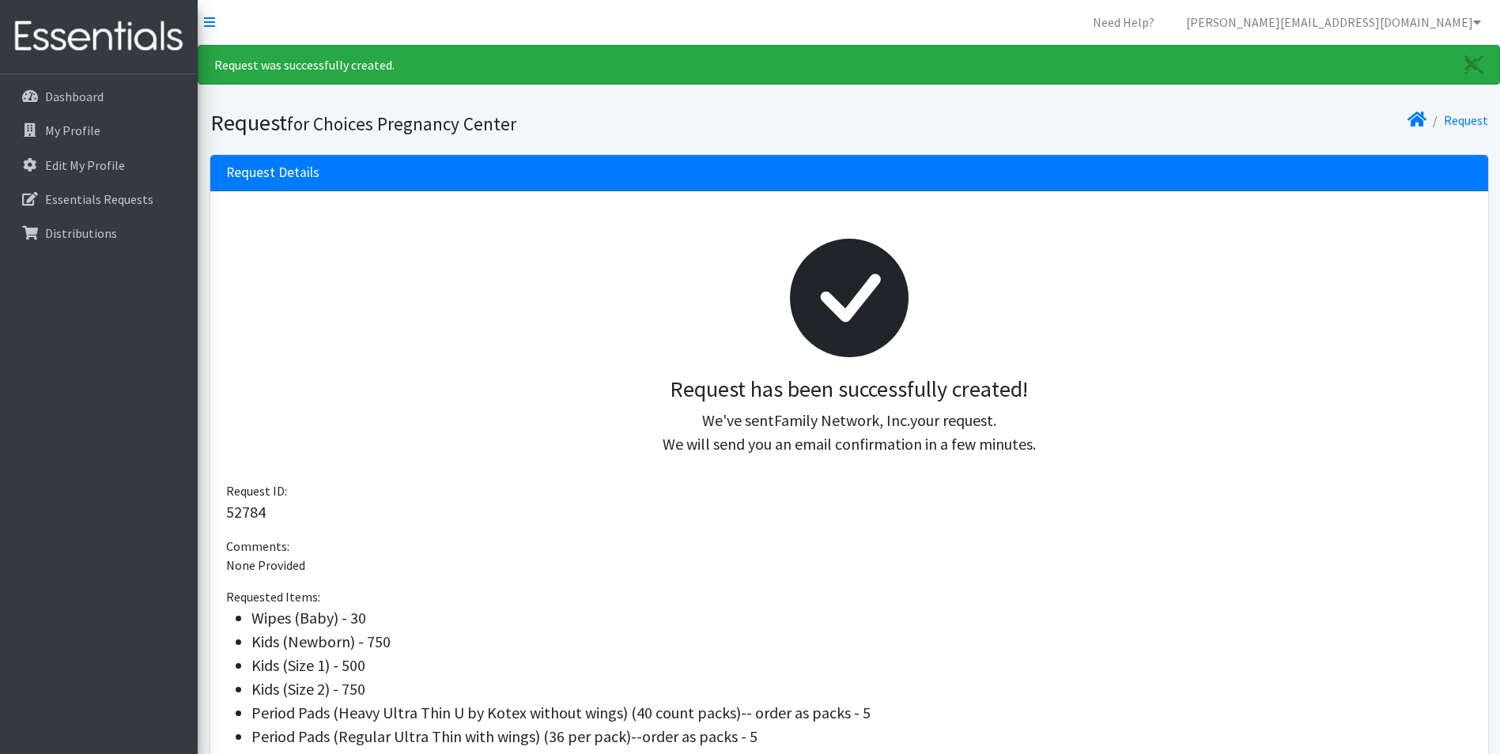  What do you see at coordinates (527, 123) in the screenshot?
I see `h1: Request` at bounding box center [527, 123].